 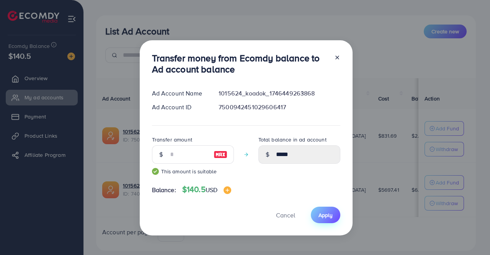 What do you see at coordinates (286, 215) in the screenshot?
I see `span: Cancel` at bounding box center [286, 215].